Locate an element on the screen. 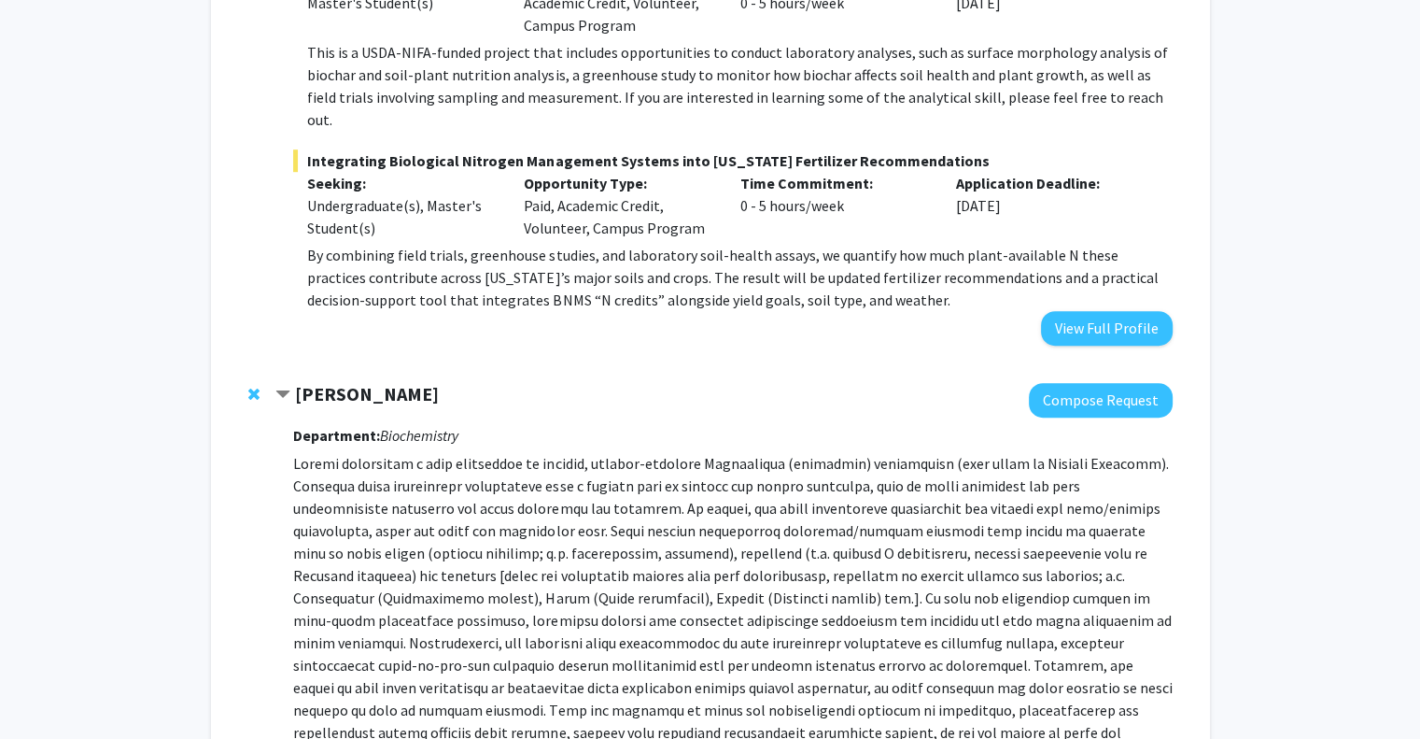  div: Undergraduate(s), Master's Student(s) is located at coordinates (402, 217).